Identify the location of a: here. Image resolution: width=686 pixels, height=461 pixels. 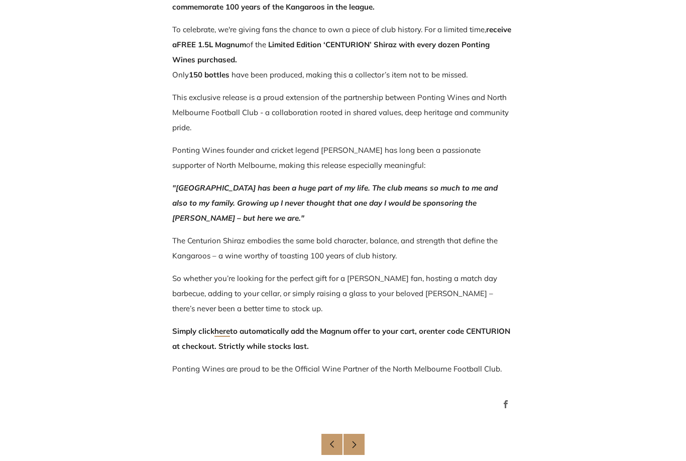
(222, 331).